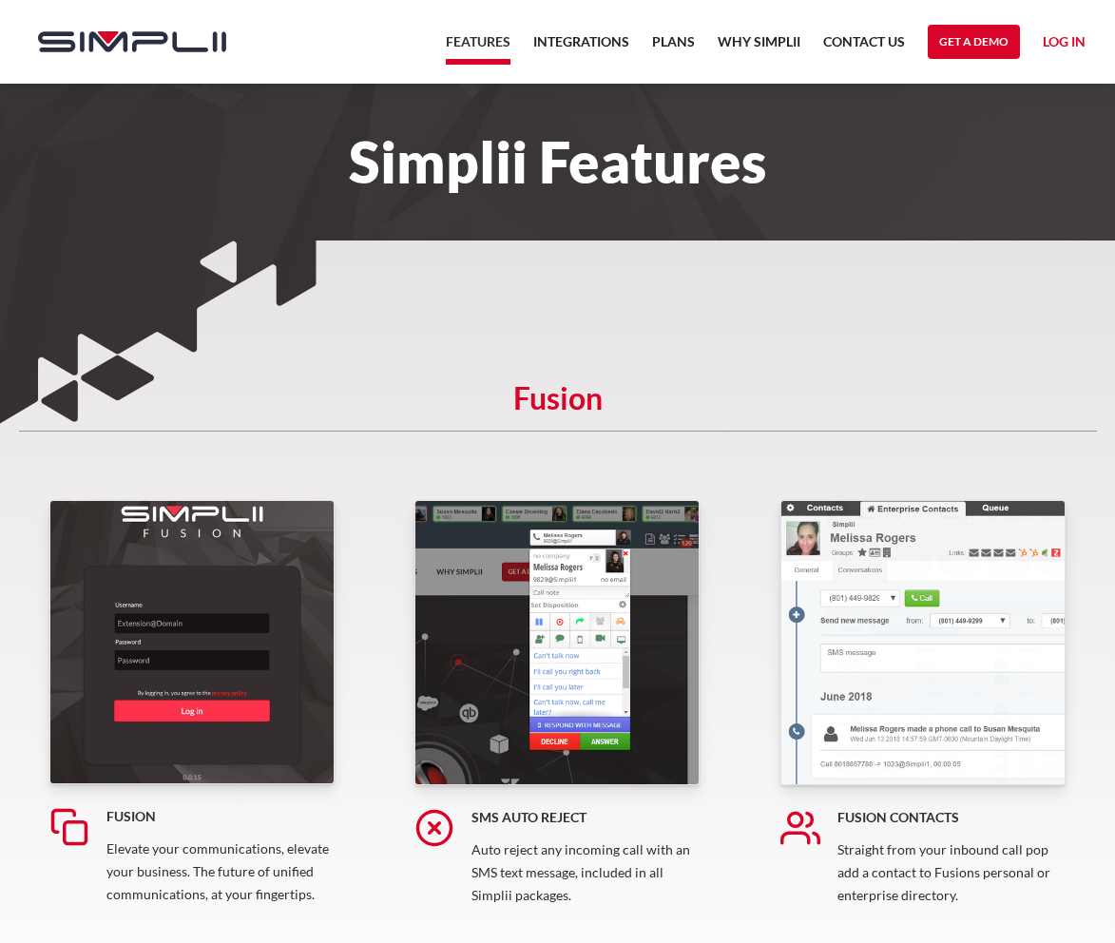  Describe the element at coordinates (558, 162) in the screenshot. I see `h1: Simplii Features` at that location.